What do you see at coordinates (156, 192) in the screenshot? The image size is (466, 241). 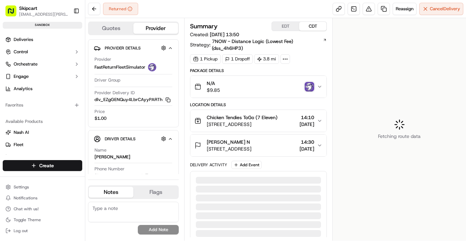 I see `button: Flags` at bounding box center [156, 192].